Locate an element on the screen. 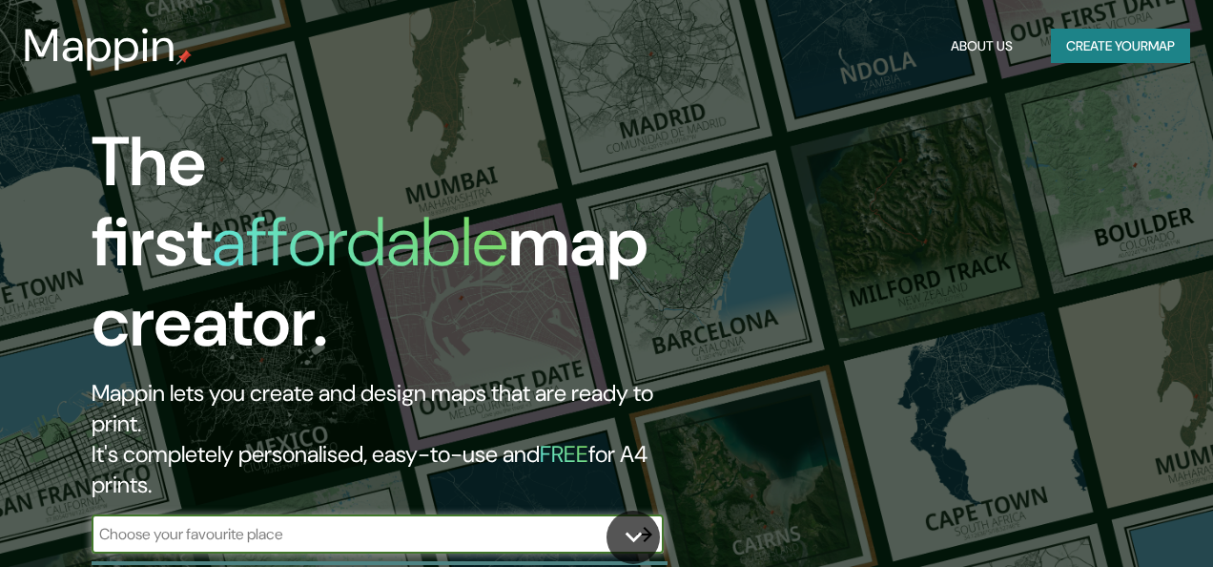 Image resolution: width=1213 pixels, height=567 pixels. input: Choose your favourite place is located at coordinates (359, 533).